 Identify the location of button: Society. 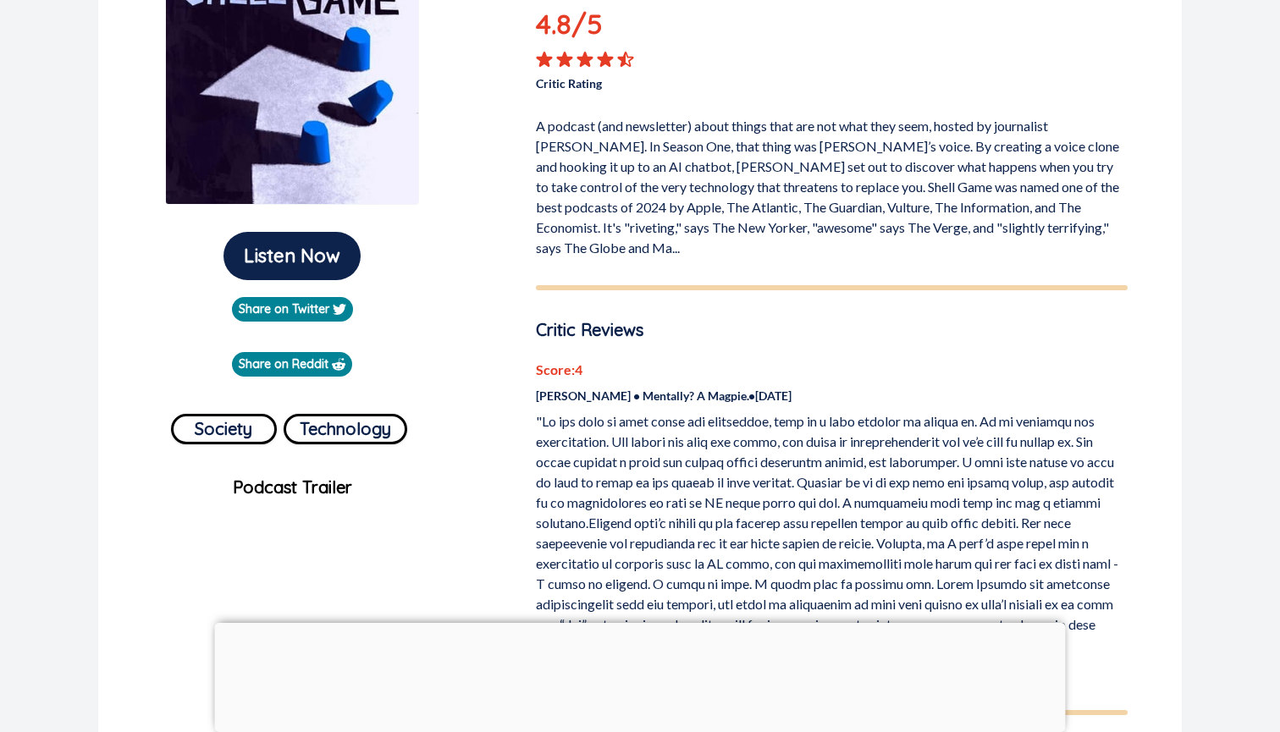
(224, 429).